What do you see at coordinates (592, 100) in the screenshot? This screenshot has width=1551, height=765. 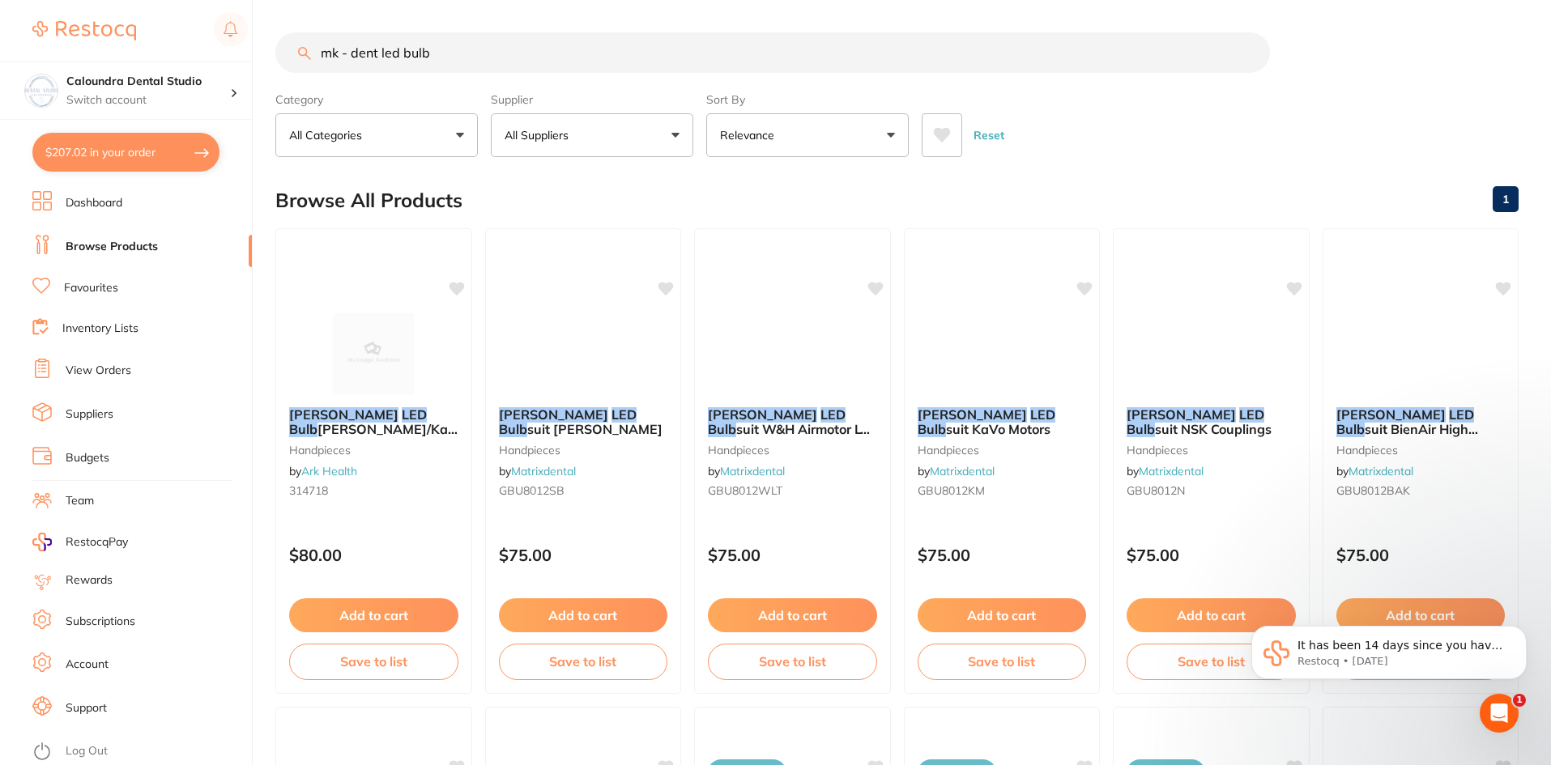 I see `label: Supplier` at bounding box center [592, 100].